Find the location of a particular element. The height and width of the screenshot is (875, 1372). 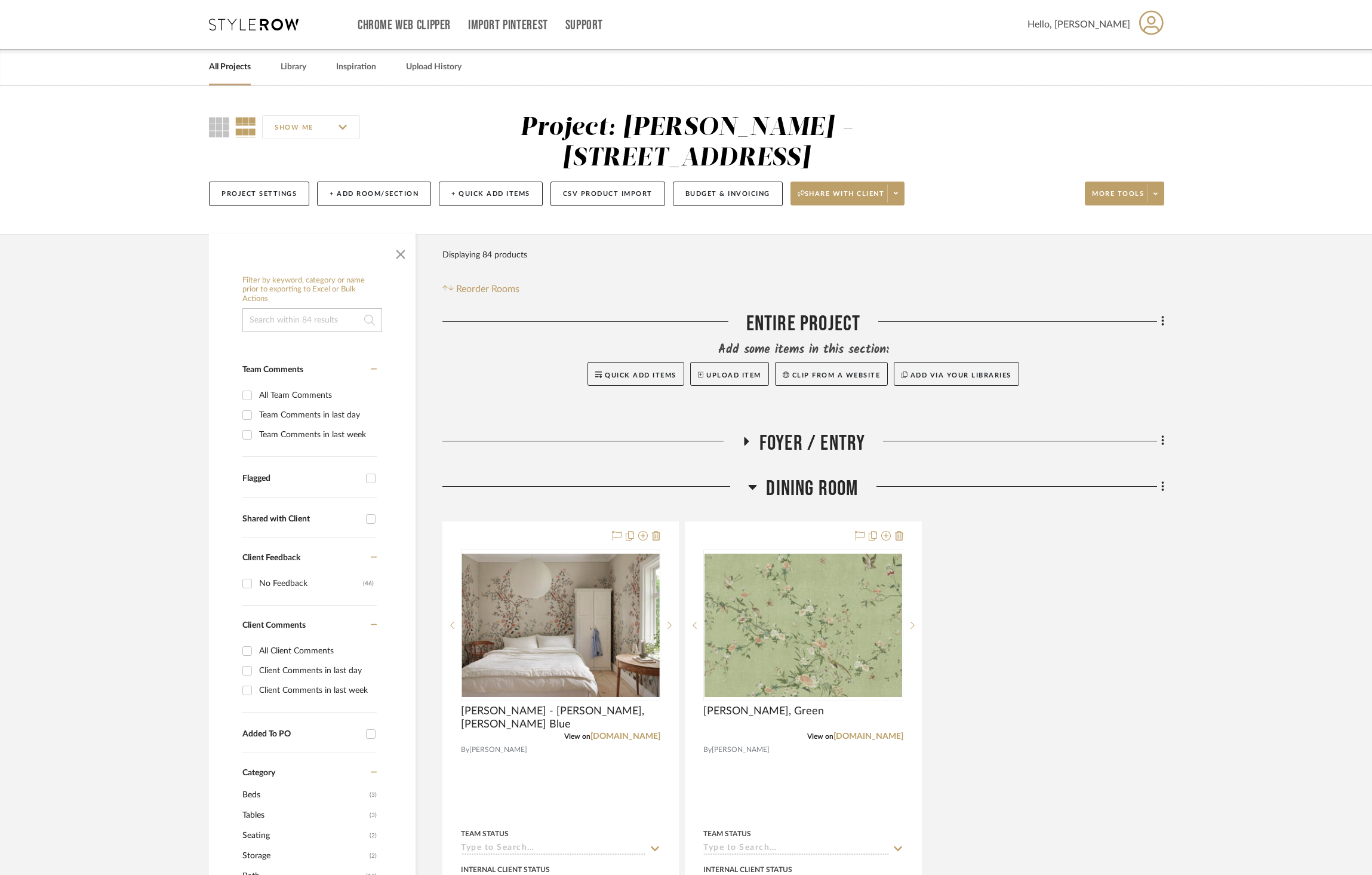

a: Chrome Web Clipper is located at coordinates (405, 26).